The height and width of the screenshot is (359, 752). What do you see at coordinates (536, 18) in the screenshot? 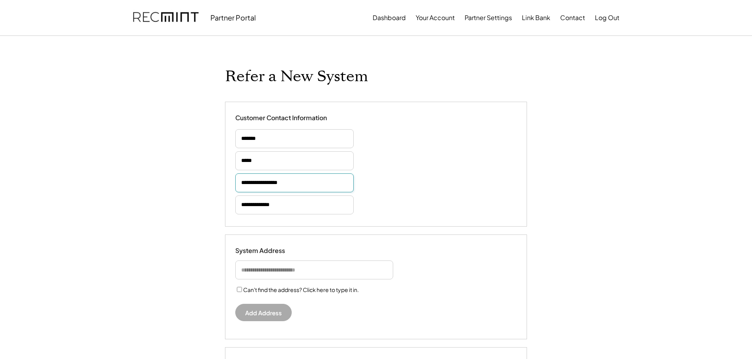
I see `button: Link Bank` at bounding box center [536, 18].